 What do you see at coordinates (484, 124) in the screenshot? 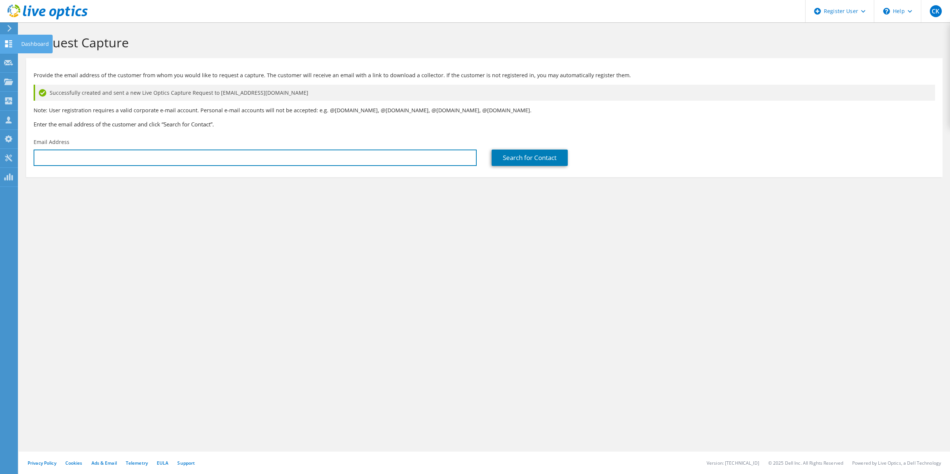
I see `h3: Enter the email address of the customer and click “Search for Contact”.` at bounding box center [484, 124].